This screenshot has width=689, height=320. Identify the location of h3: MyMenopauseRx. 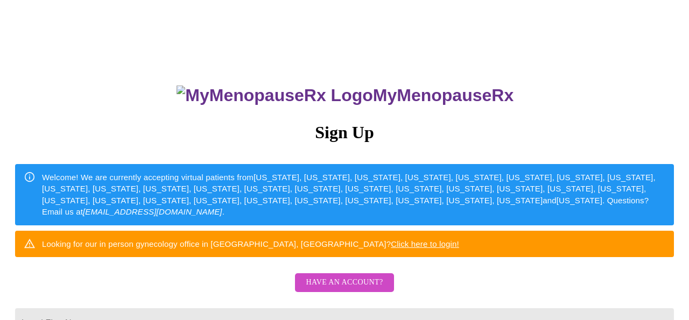
(346, 95).